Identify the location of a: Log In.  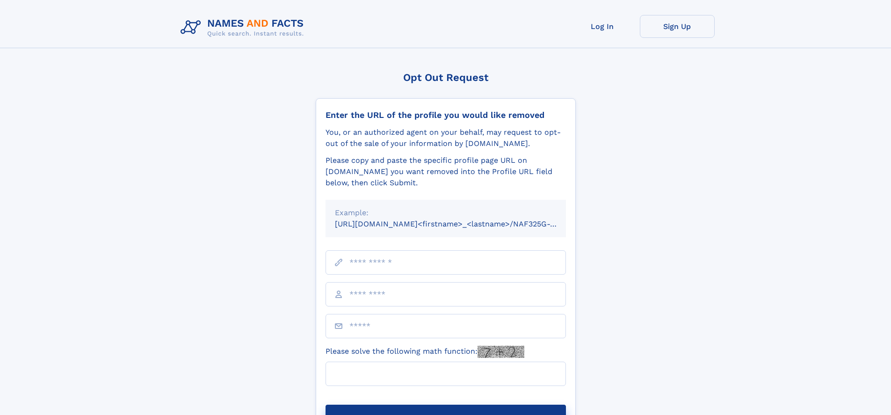
(603, 26).